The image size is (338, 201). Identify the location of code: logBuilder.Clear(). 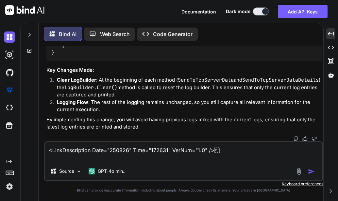
(91, 87).